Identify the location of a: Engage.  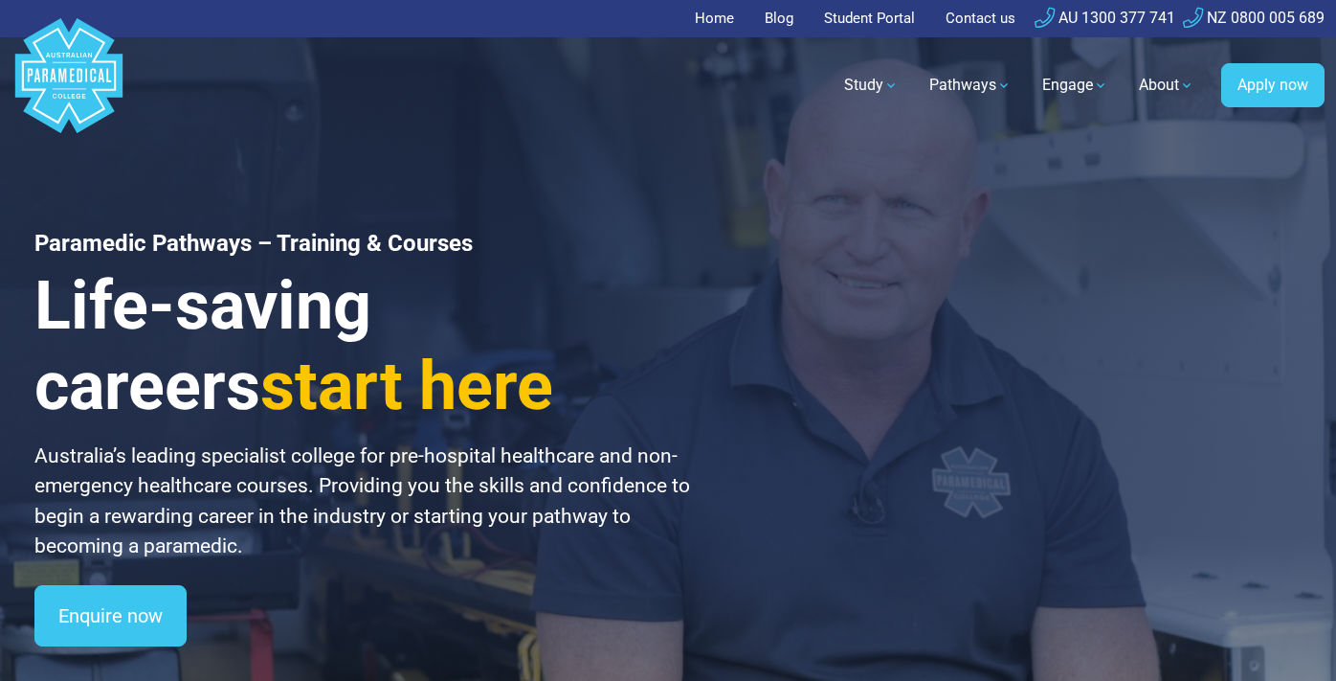
(1075, 85).